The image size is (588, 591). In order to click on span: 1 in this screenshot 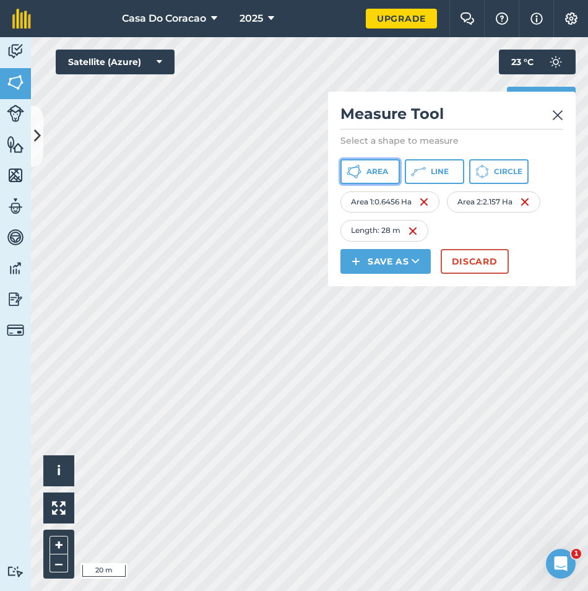, I will do `click(576, 553)`.